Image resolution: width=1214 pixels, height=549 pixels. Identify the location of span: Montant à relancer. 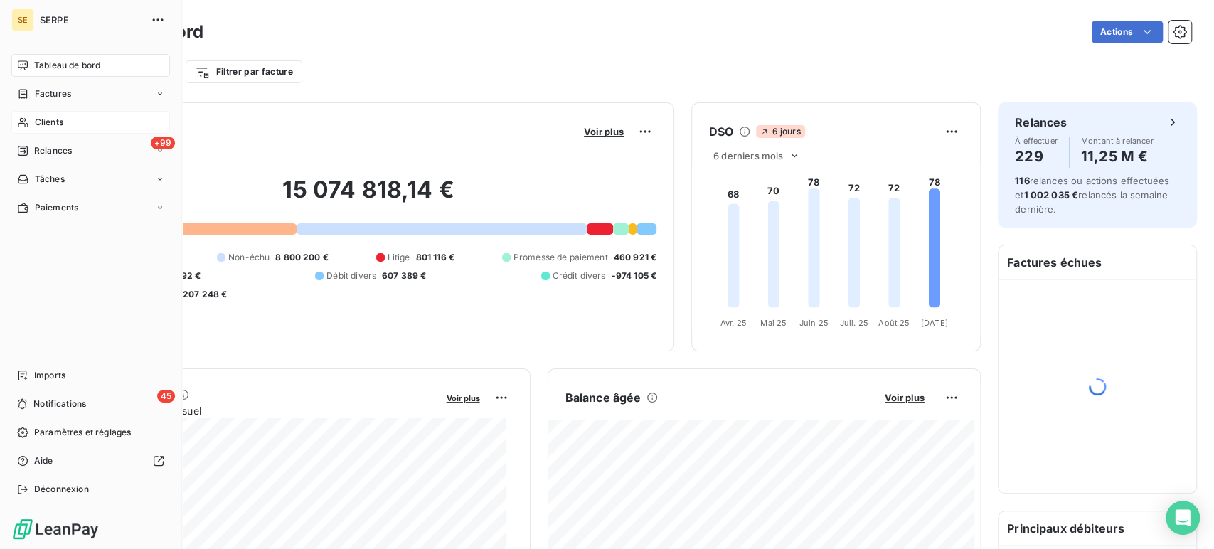
(1117, 141).